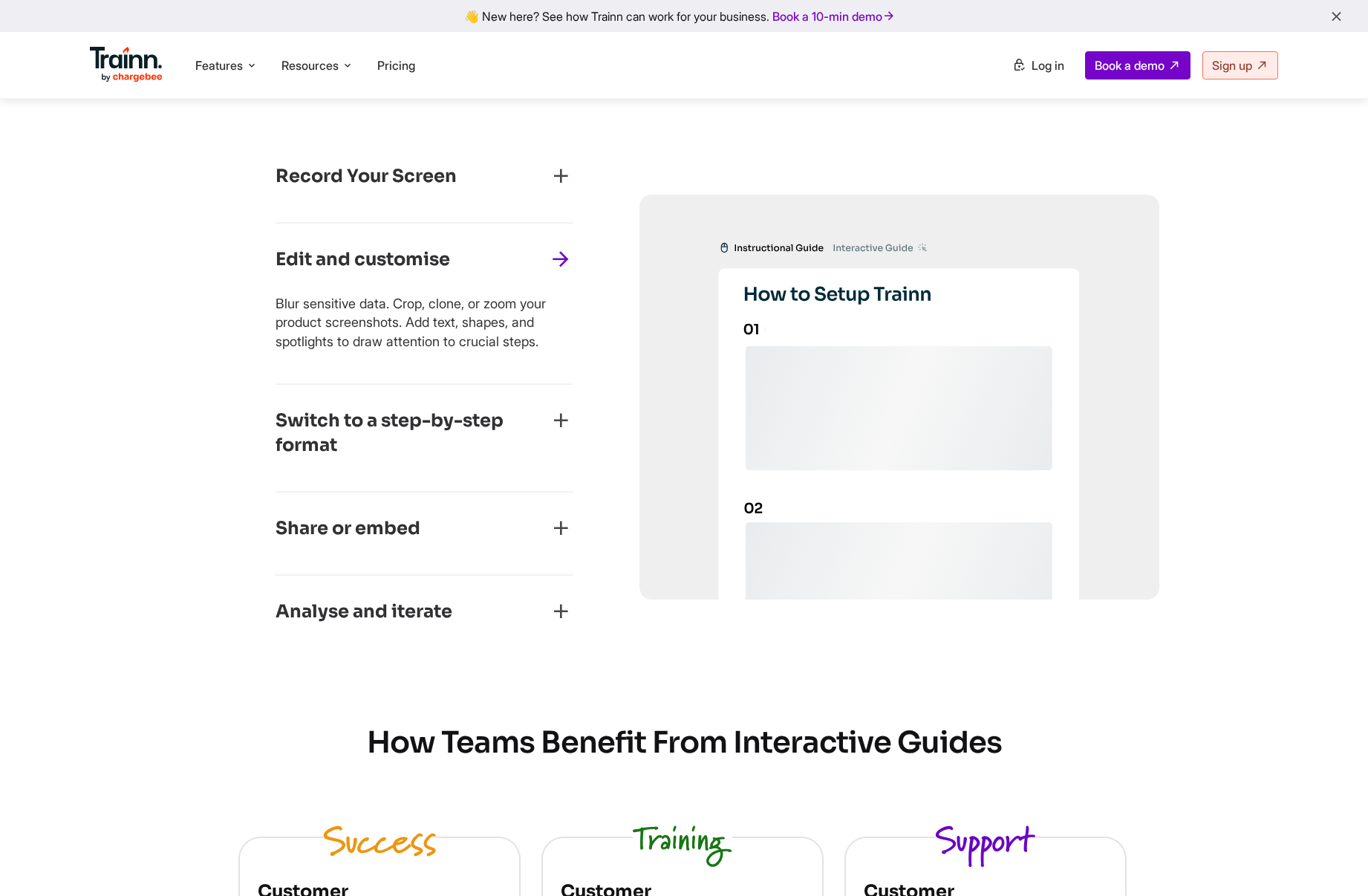  What do you see at coordinates (219, 65) in the screenshot?
I see `span: Features` at bounding box center [219, 65].